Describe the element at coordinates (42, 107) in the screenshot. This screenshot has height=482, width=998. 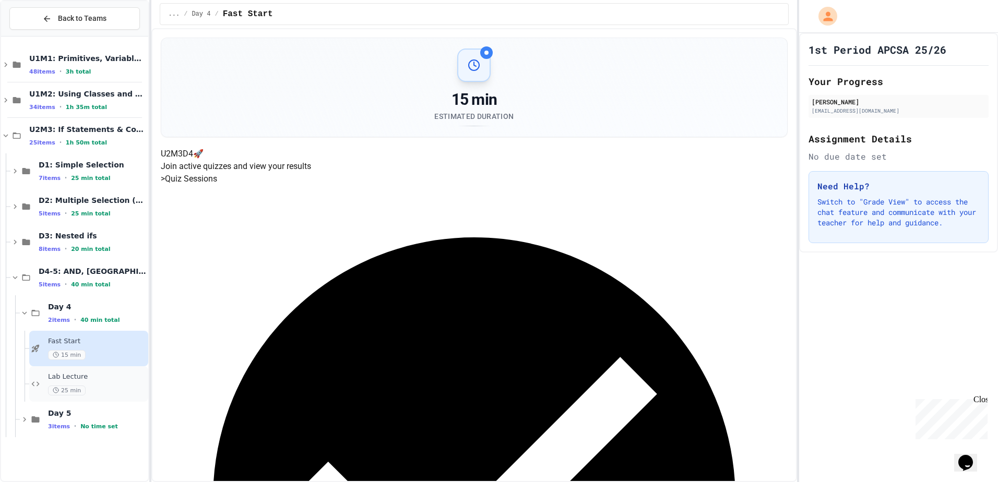
I see `span: 34 items` at that location.